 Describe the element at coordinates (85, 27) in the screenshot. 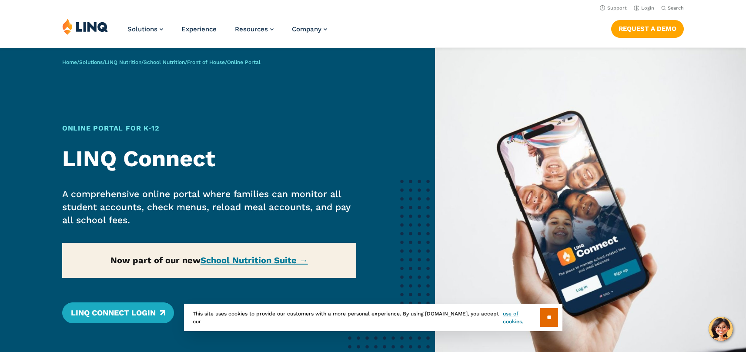

I see `img: LINQ | K‑12 Software` at that location.